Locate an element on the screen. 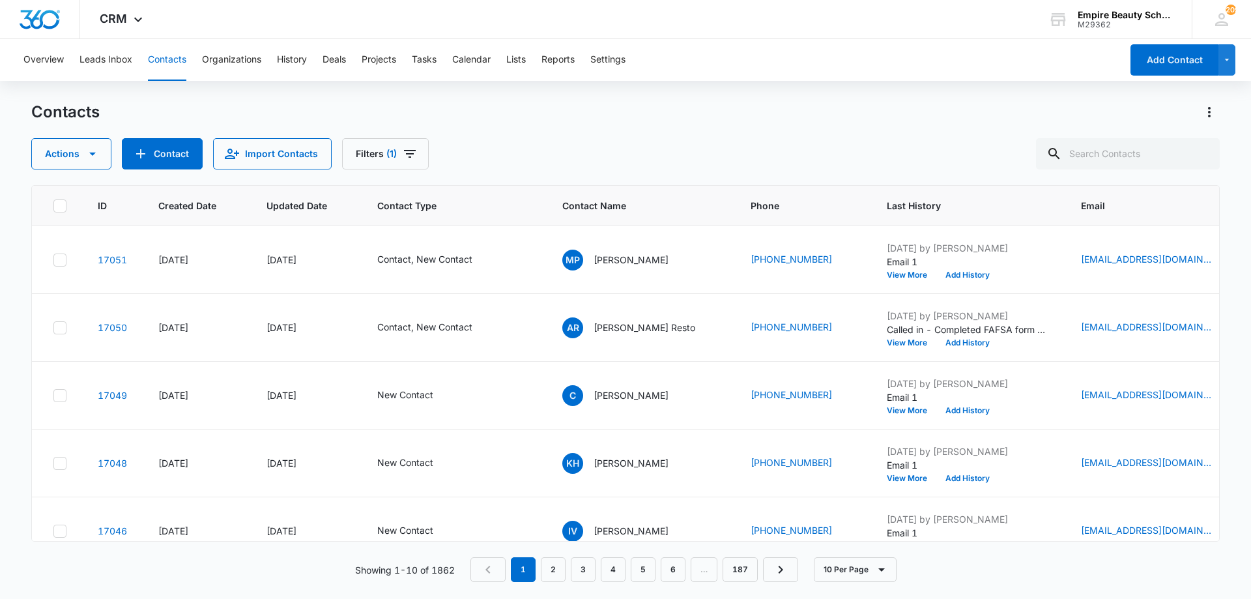 The width and height of the screenshot is (1251, 599). a: Navigate to contact details page for Ivy Valentine is located at coordinates (112, 530).